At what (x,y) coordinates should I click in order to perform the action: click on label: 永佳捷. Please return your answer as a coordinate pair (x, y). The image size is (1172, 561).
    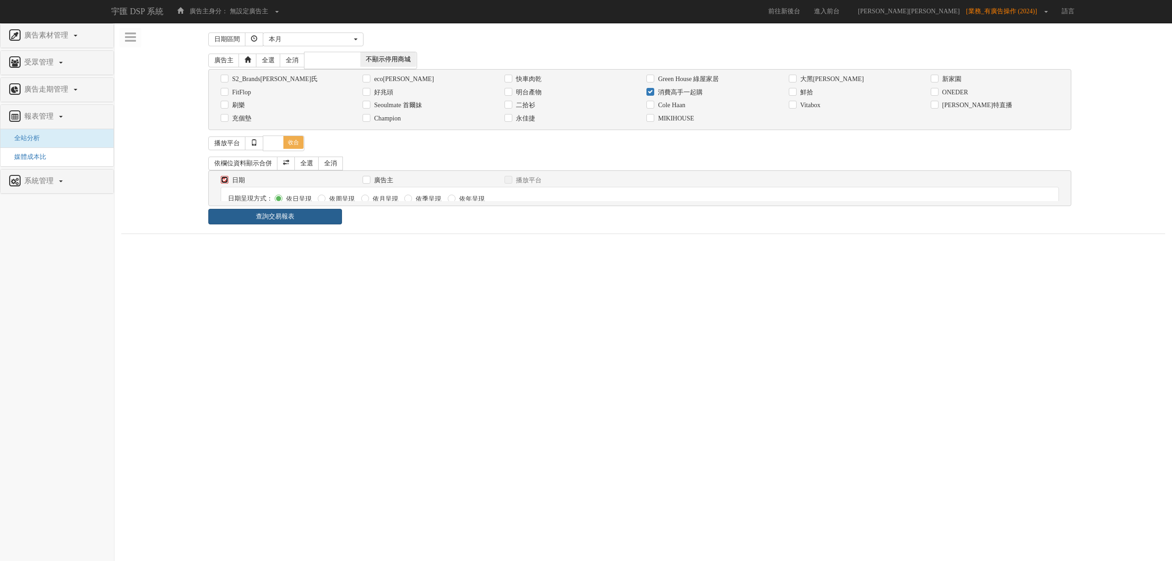
    Looking at the image, I should click on (524, 119).